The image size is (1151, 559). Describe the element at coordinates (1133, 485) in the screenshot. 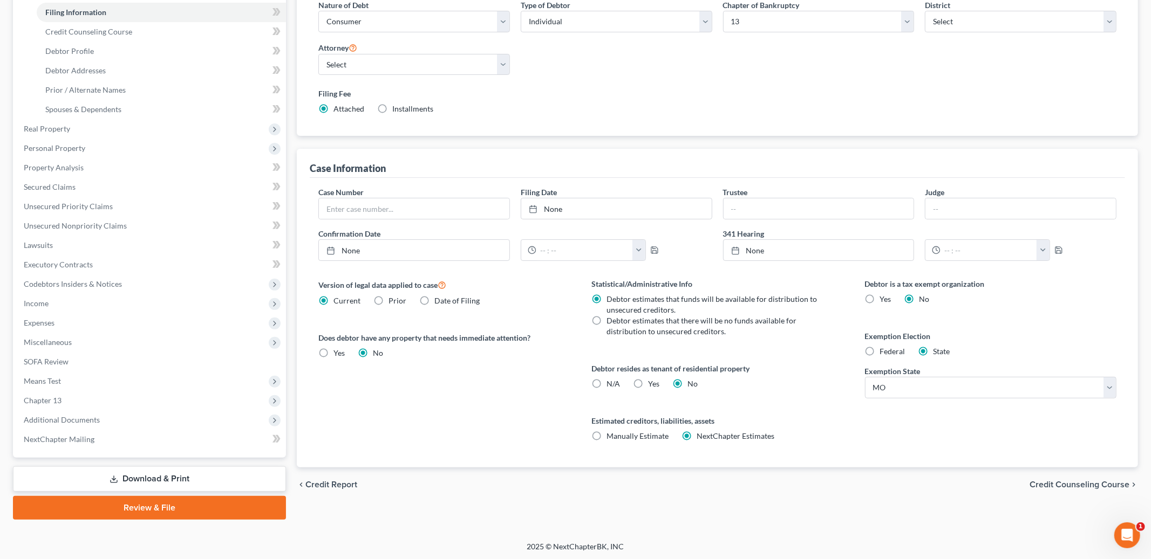

I see `i: chevron_right` at that location.